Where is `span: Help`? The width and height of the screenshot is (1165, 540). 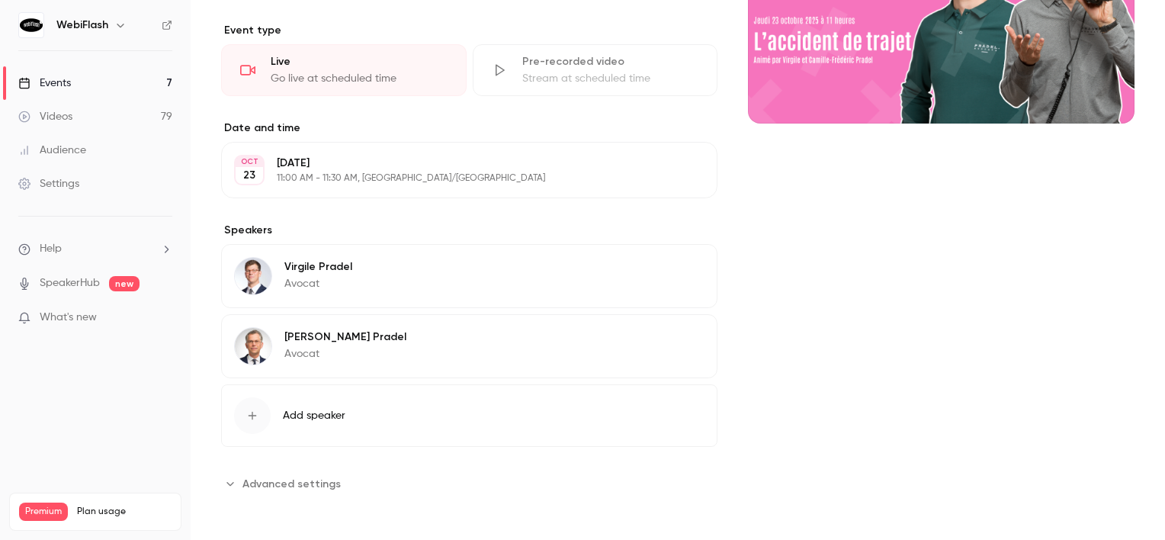 span: Help is located at coordinates (50, 249).